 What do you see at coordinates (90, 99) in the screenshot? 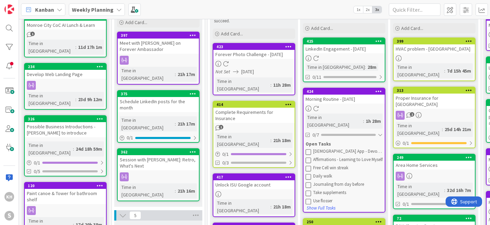
I see `div: 23d 9h 12m` at bounding box center [90, 99].